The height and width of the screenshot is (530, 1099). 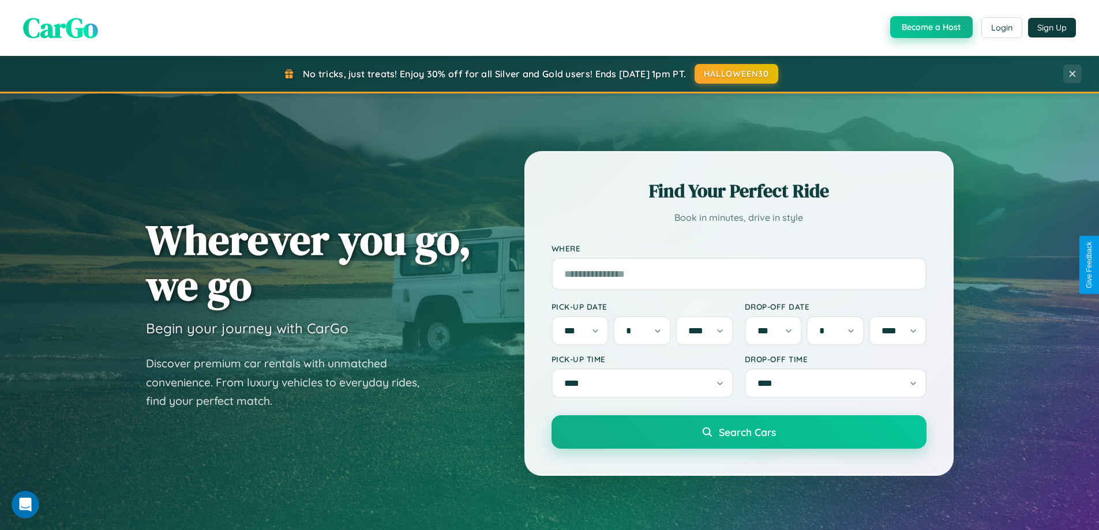 I want to click on h2: Find Your Perfect Ride, so click(x=739, y=191).